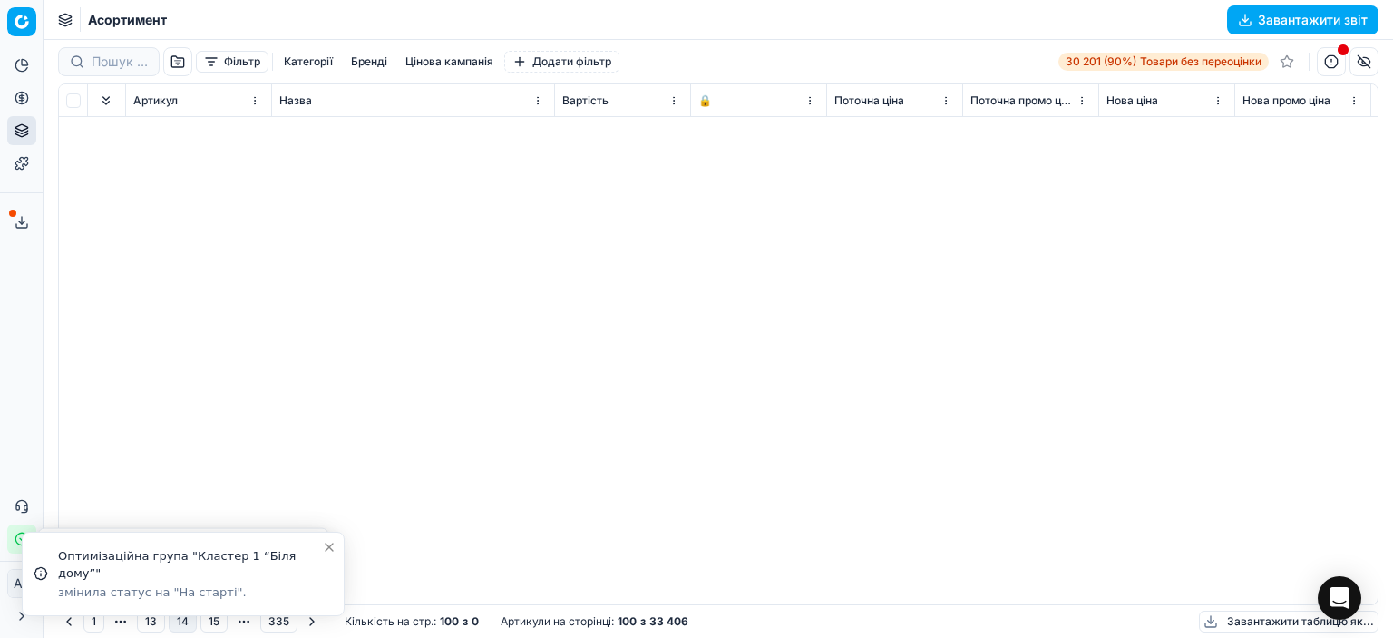  What do you see at coordinates (1289, 621) in the screenshot?
I see `button: Завантажити таблицю як...` at bounding box center [1289, 621].